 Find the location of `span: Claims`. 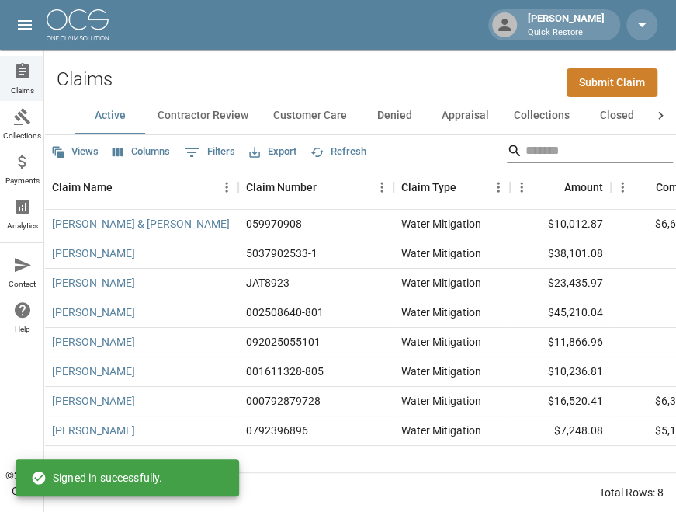

span: Claims is located at coordinates (23, 91).